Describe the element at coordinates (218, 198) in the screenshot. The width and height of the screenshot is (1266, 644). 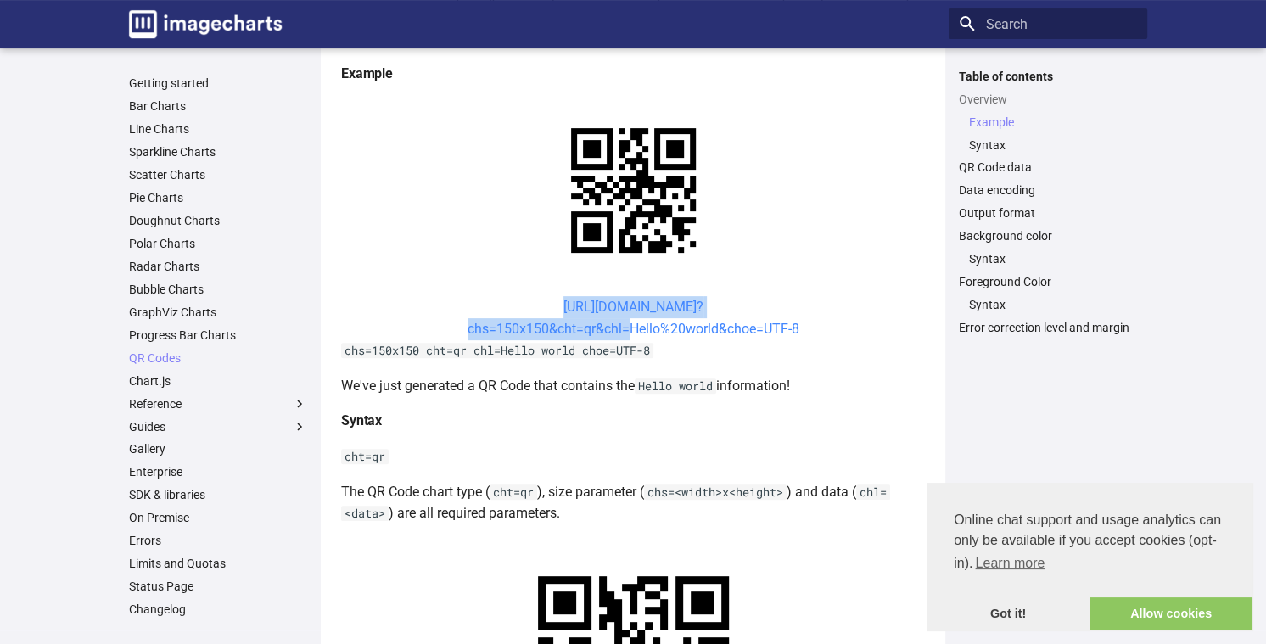
I see `a: Pie Charts` at that location.